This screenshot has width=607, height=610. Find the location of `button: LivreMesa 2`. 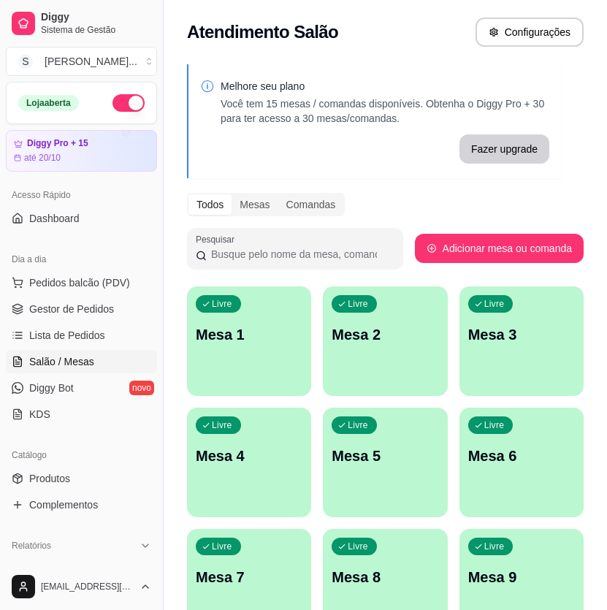

button: LivreMesa 2 is located at coordinates (385, 341).